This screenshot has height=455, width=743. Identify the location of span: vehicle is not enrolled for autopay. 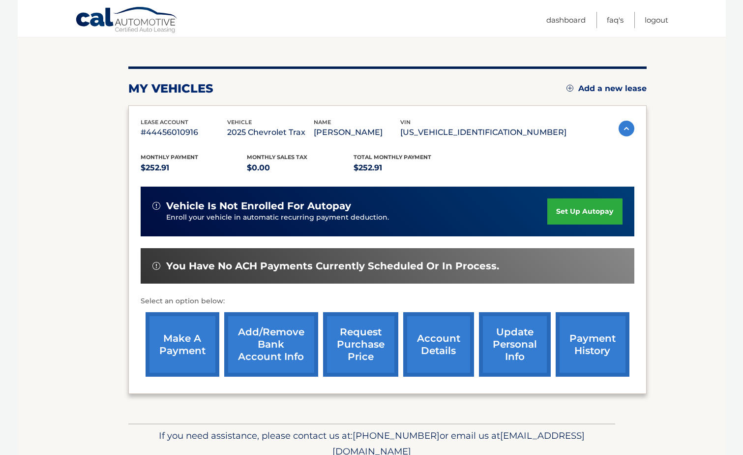
(259, 206).